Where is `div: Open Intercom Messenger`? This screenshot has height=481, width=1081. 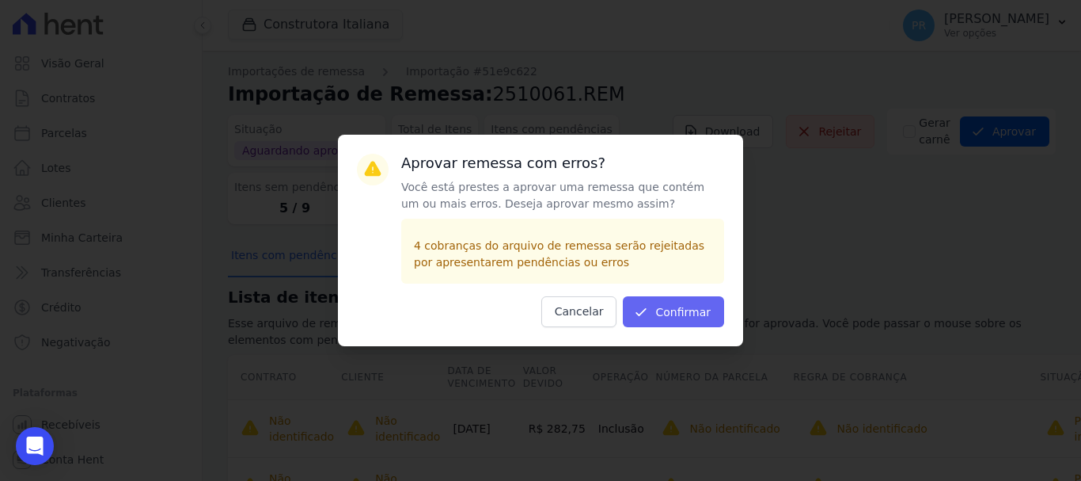
div: Open Intercom Messenger is located at coordinates (35, 446).